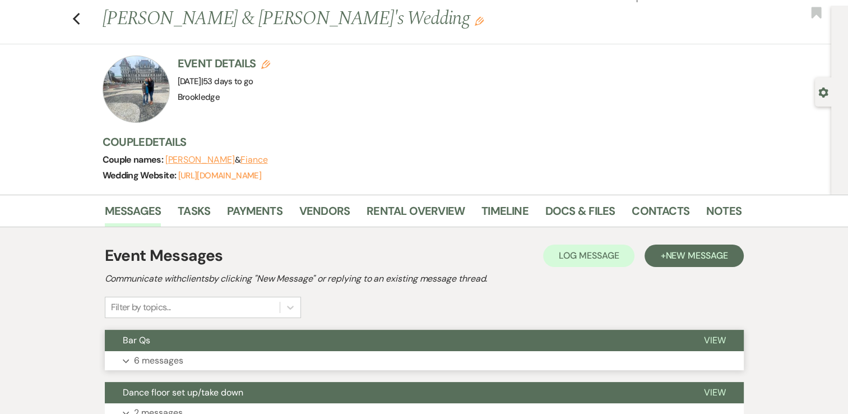 This screenshot has width=848, height=414. I want to click on button: Bar Qs, so click(395, 340).